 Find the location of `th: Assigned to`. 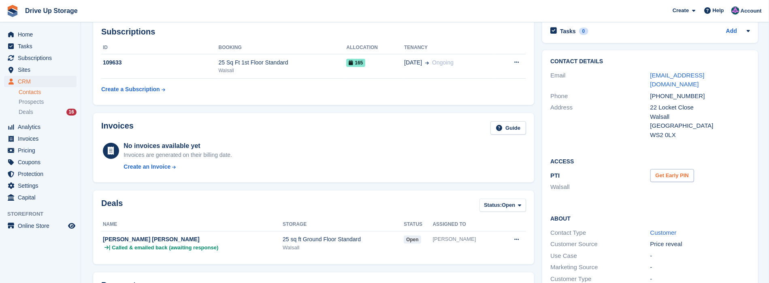

th: Assigned to is located at coordinates (467, 224).